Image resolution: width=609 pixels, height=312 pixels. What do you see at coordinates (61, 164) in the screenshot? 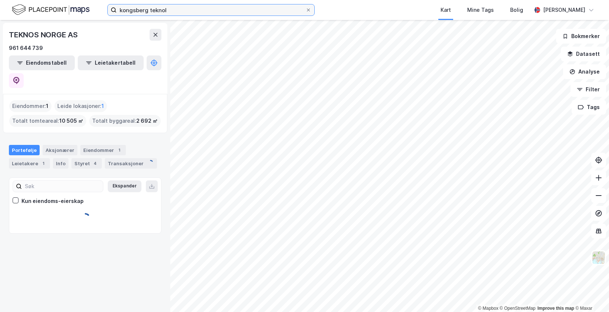
I see `div: Info` at bounding box center [61, 164].